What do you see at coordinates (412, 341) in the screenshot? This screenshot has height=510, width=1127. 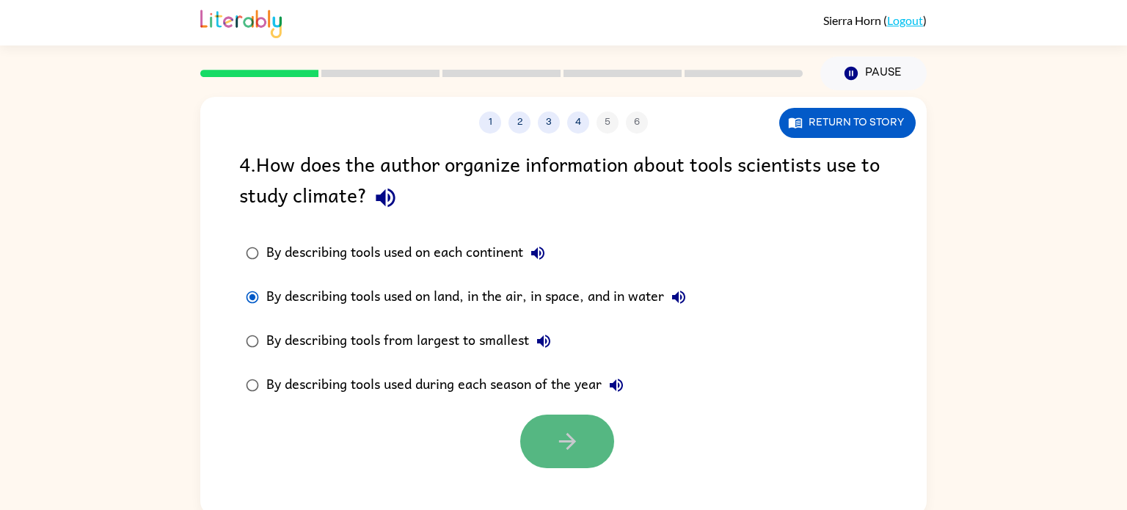 I see `div: By describing tools from largest to smallest` at bounding box center [412, 341].